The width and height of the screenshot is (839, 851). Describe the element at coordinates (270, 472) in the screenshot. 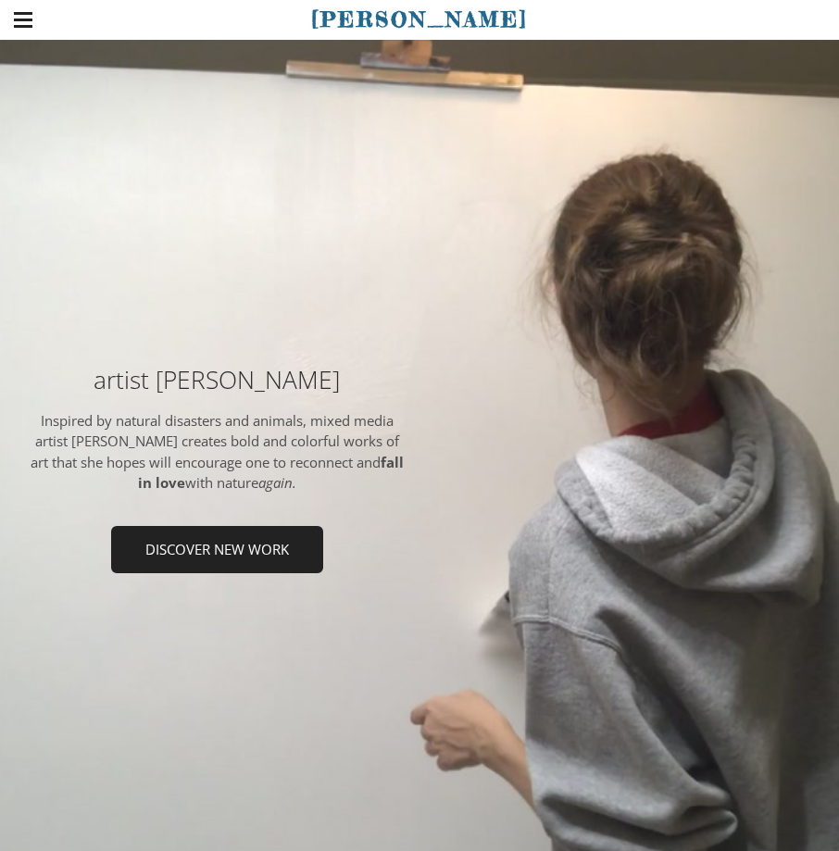

I see `strong: fall in love` at that location.